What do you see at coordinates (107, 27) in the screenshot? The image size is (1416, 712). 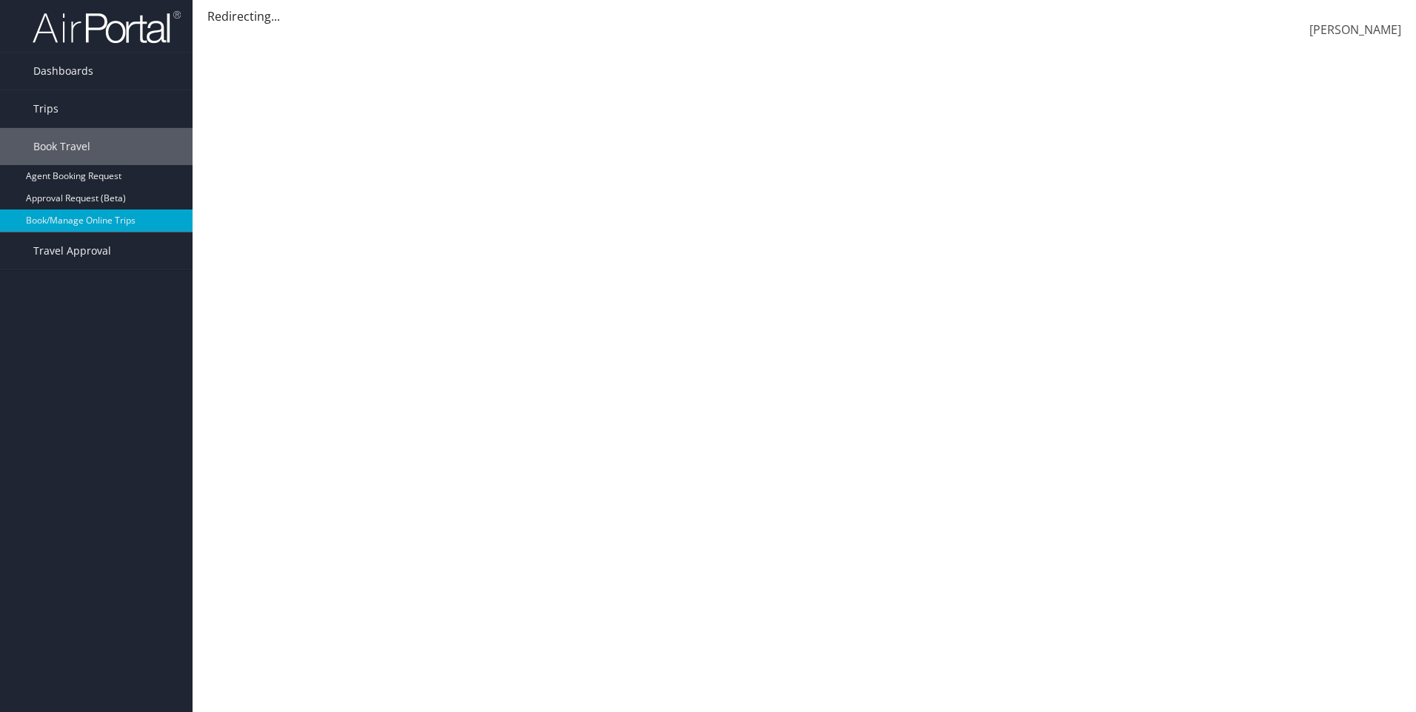 I see `img: airportal-logo.png` at bounding box center [107, 27].